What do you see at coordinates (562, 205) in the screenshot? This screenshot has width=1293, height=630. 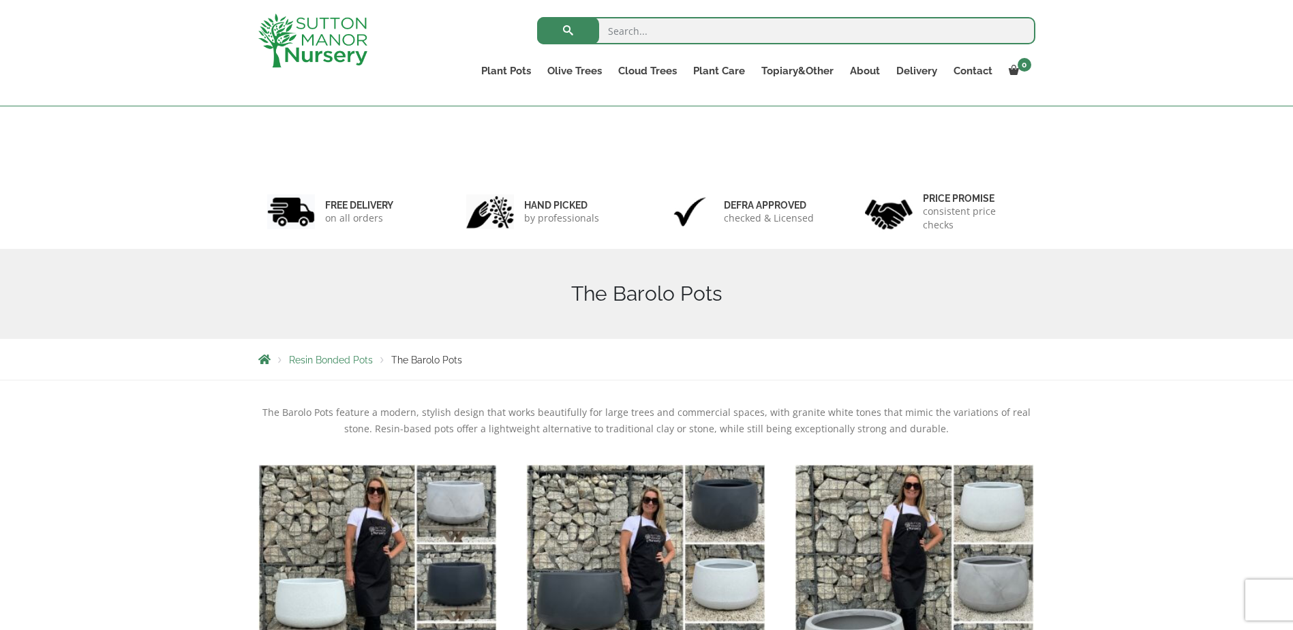 I see `h6: hand picked` at bounding box center [562, 205].